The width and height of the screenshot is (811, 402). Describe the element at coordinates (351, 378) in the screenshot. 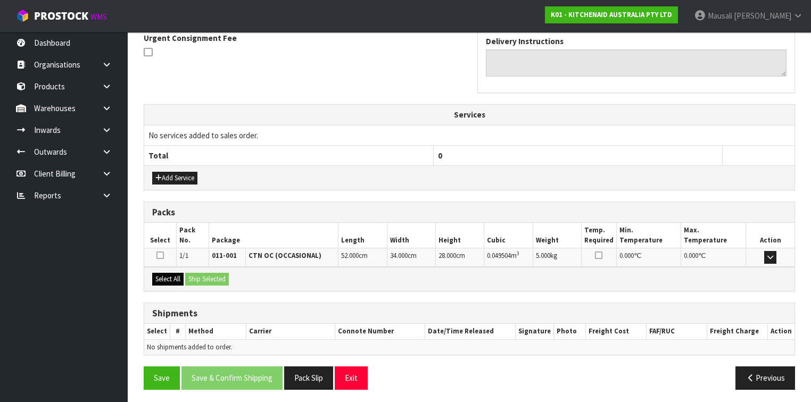

I see `button: Exit` at that location.